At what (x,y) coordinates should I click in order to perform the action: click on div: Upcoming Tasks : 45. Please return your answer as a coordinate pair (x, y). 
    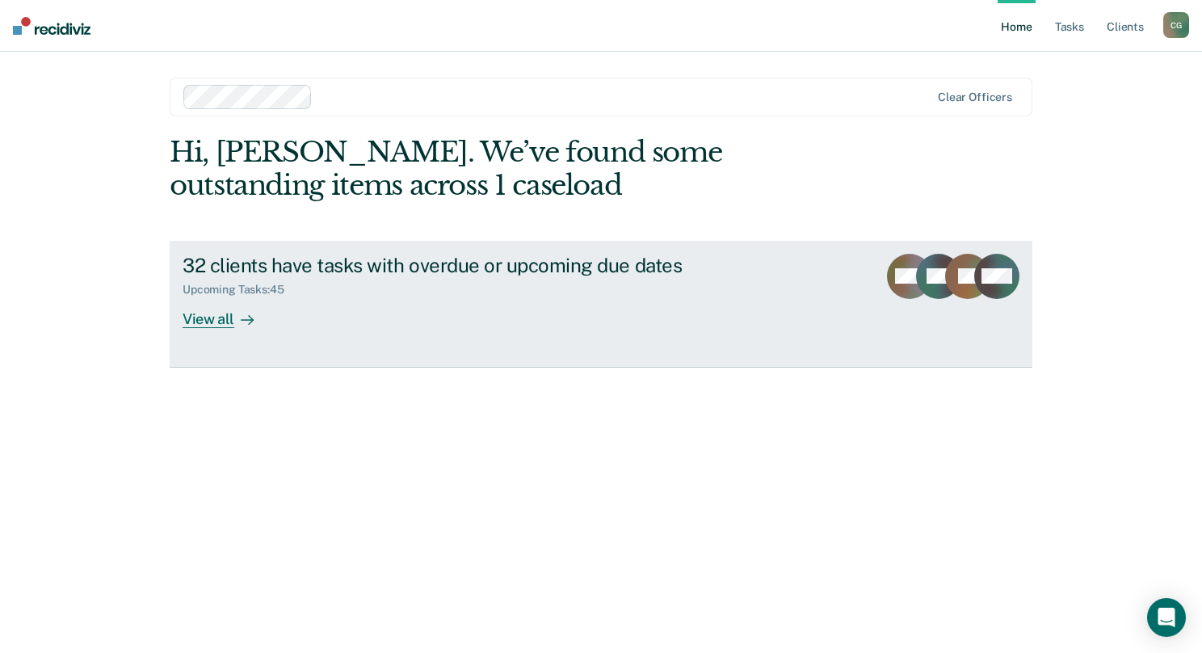
    Looking at the image, I should click on (240, 289).